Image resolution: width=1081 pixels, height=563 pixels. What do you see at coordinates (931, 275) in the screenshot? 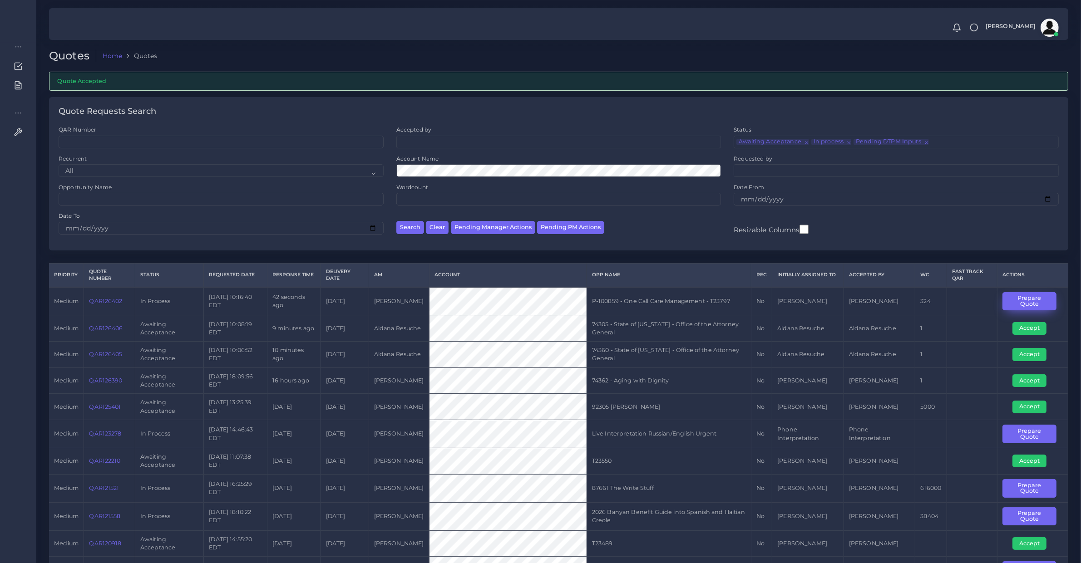
I see `th: WC` at bounding box center [931, 275].